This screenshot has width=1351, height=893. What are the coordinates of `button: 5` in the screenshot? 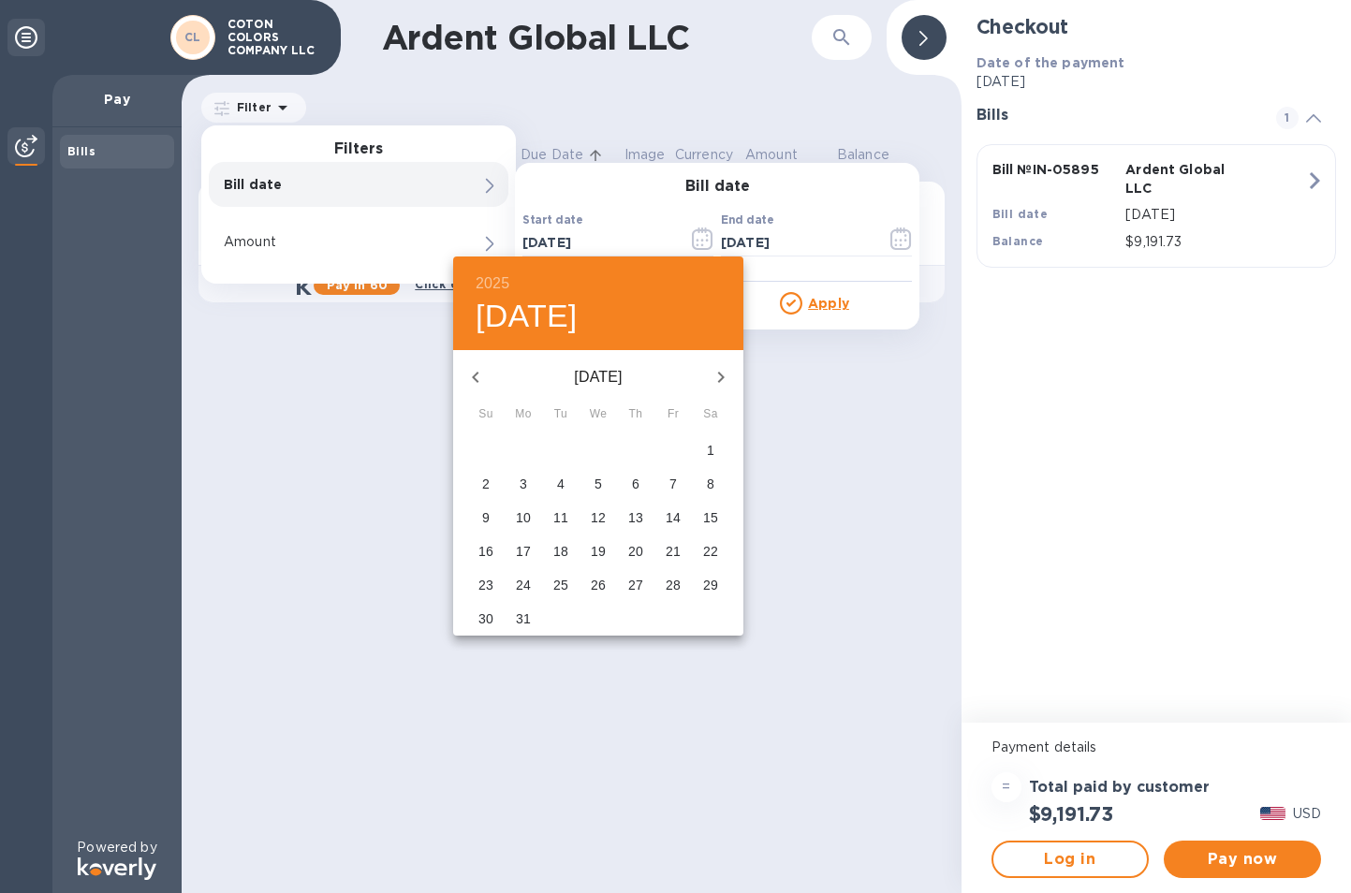 It's located at (598, 484).